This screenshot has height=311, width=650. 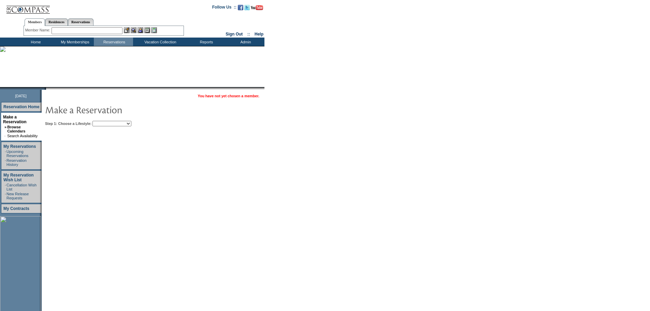 What do you see at coordinates (241, 9) in the screenshot?
I see `a: Become our fan on Facebook` at bounding box center [241, 9].